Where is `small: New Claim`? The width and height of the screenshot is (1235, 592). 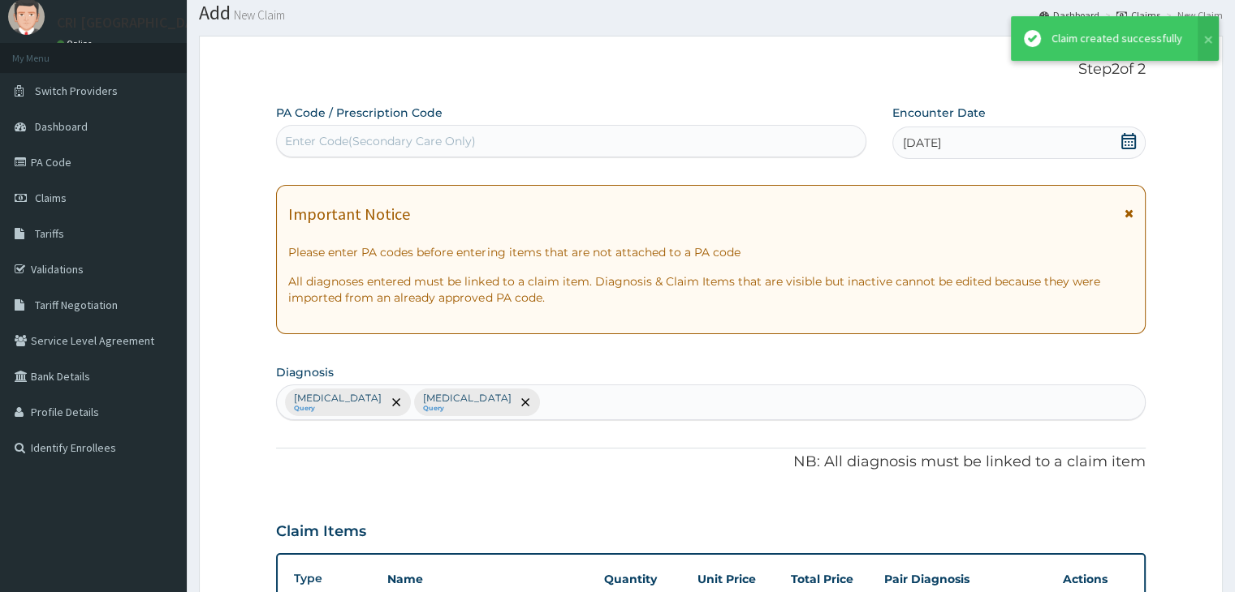 small: New Claim is located at coordinates (257, 15).